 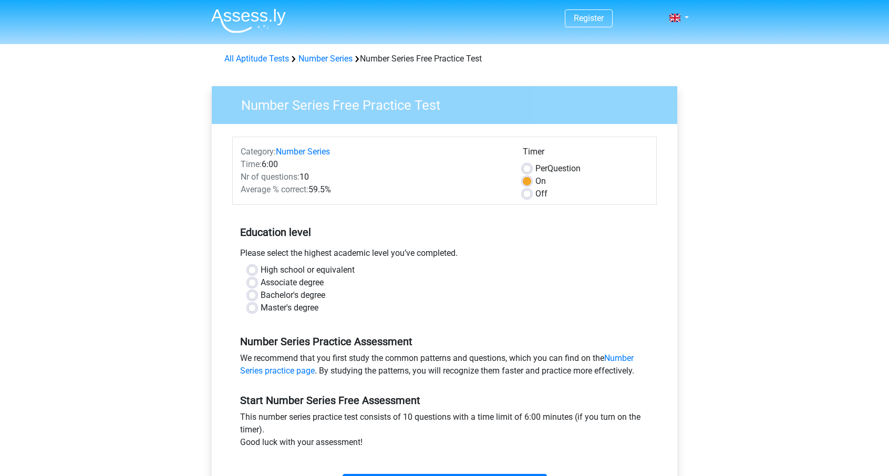 What do you see at coordinates (257, 58) in the screenshot?
I see `a: All Aptitude Tests` at bounding box center [257, 58].